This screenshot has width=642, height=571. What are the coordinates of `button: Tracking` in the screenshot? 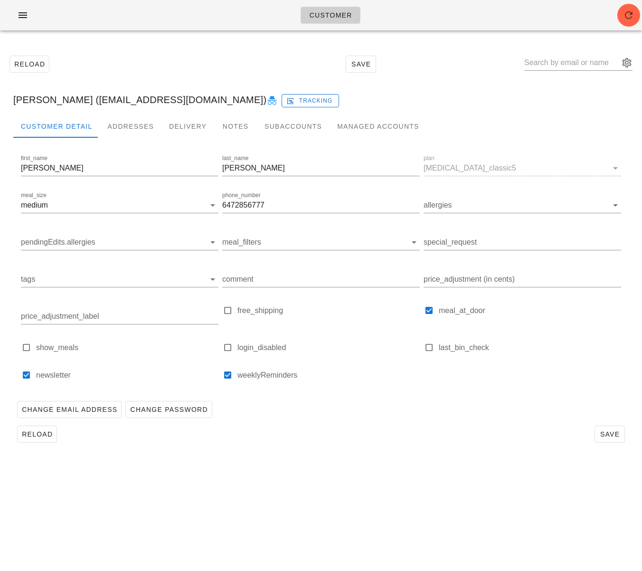 It's located at (310, 101).